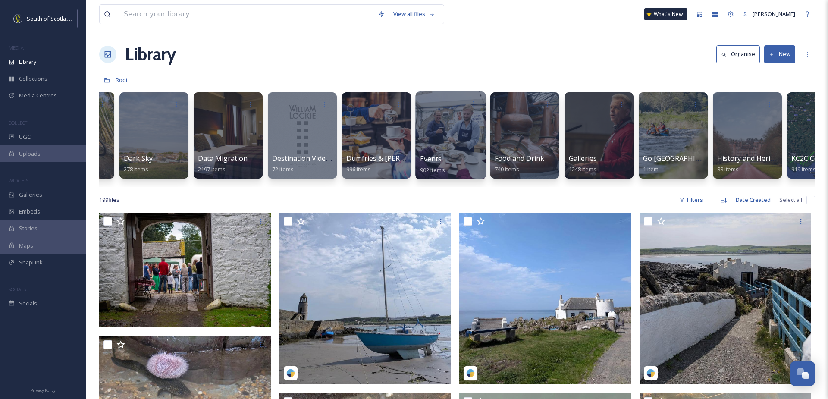  I want to click on span: Destination Videos, so click(303, 158).